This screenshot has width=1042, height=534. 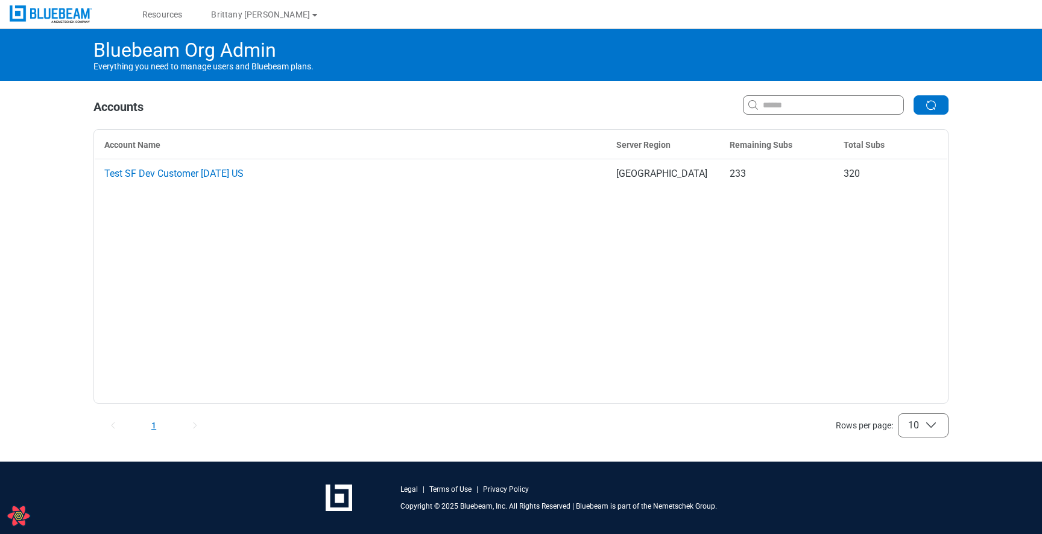 I want to click on a: Privacy Policy, so click(x=506, y=489).